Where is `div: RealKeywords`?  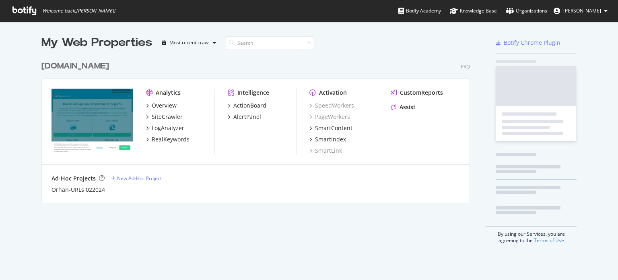
div: RealKeywords is located at coordinates (171, 139).